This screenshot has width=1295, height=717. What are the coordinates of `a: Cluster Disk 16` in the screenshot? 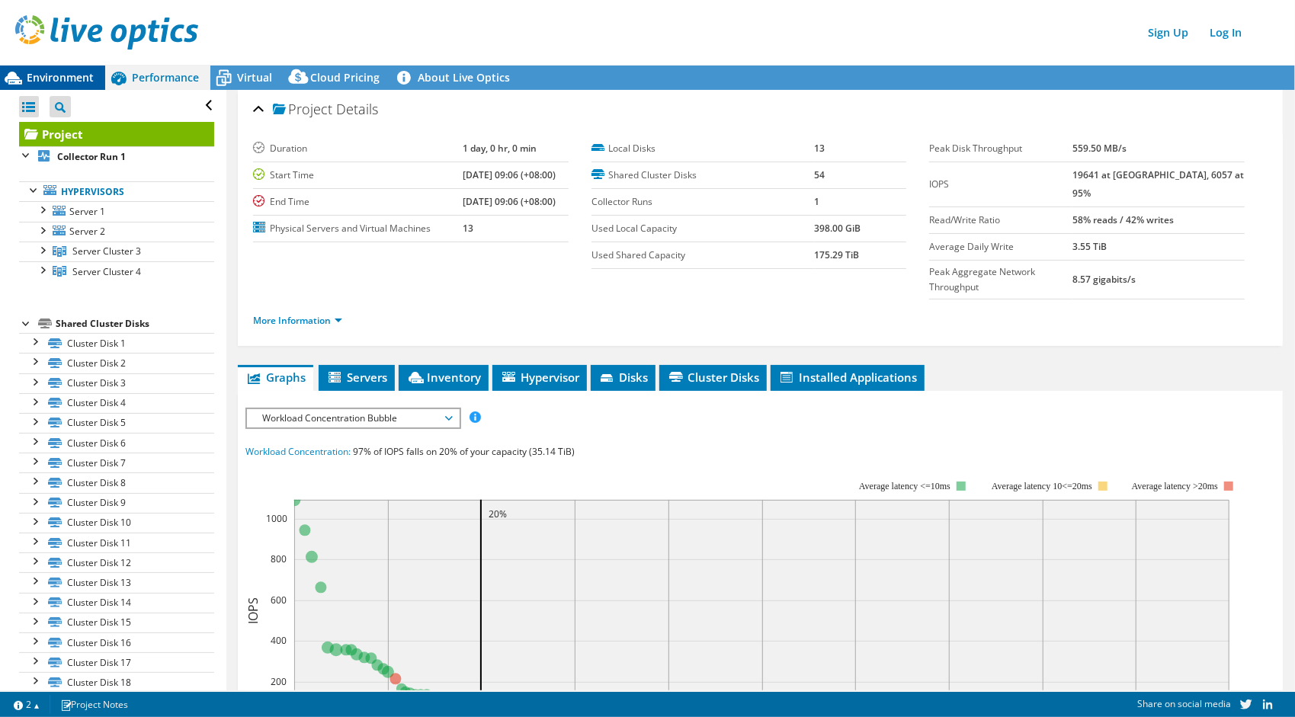 It's located at (117, 642).